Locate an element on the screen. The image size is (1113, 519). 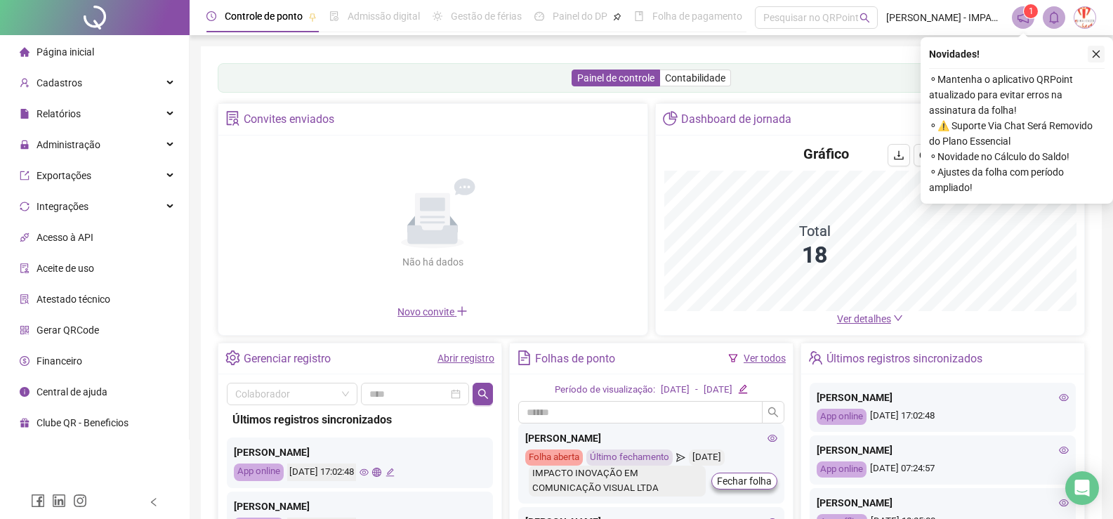
span: Folha de pagamento is located at coordinates (697, 16).